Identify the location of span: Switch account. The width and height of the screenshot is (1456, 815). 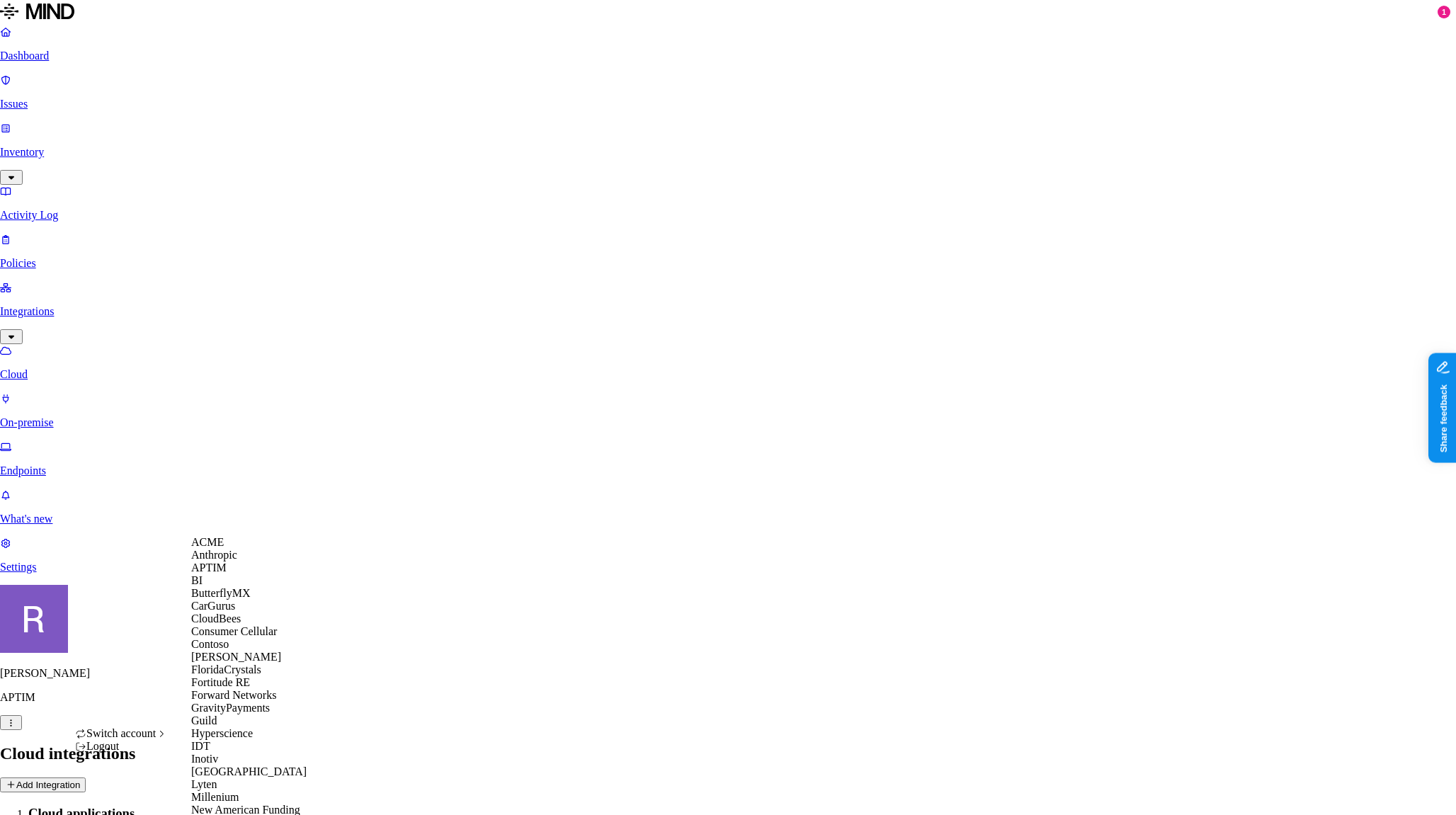
(121, 733).